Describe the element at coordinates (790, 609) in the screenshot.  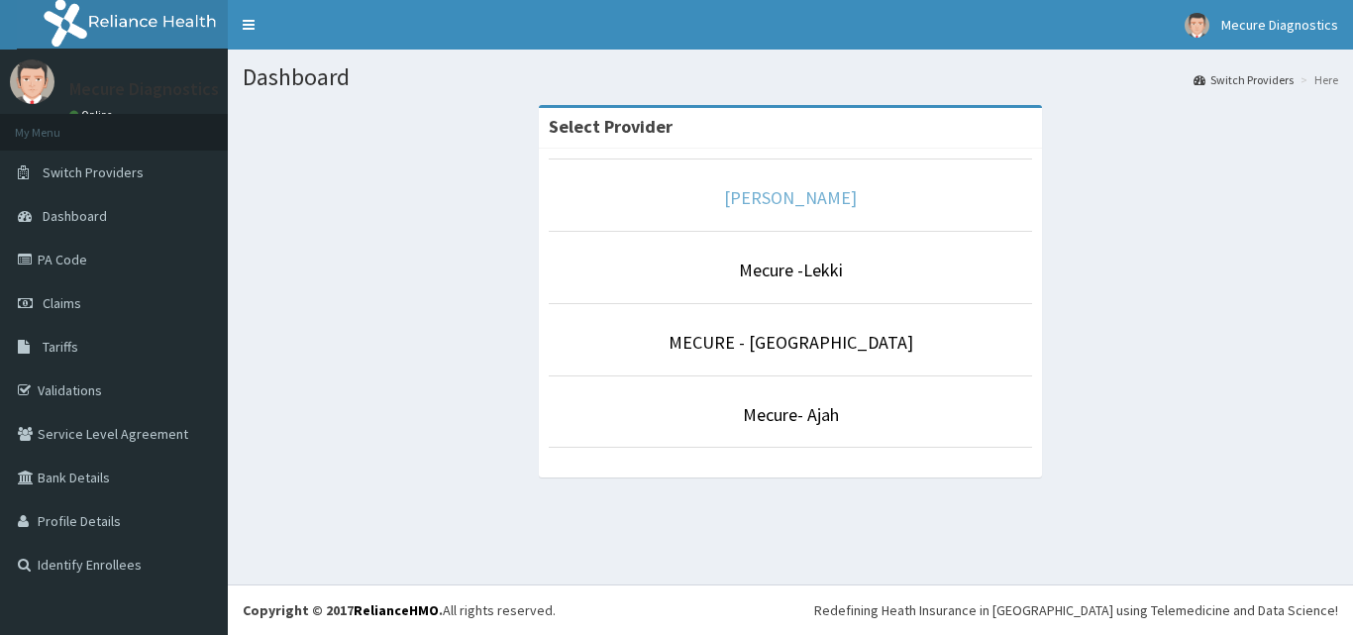
I see `footer: All rights reserved.` at that location.